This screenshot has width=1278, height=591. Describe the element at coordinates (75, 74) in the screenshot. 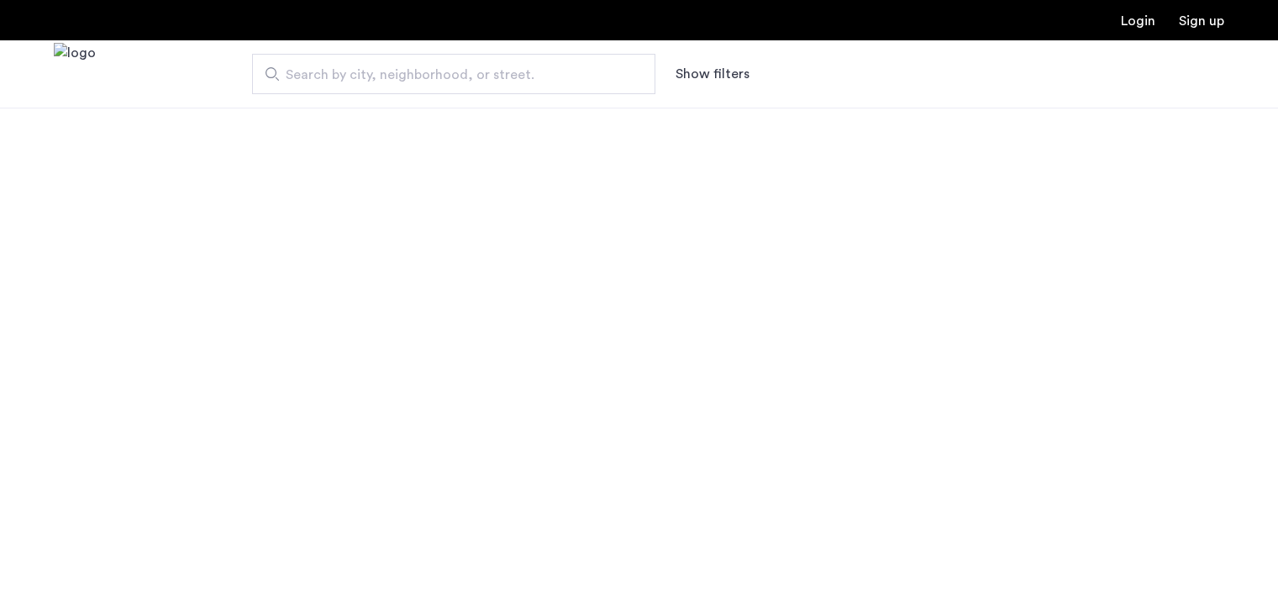

I see `img: logo` at that location.